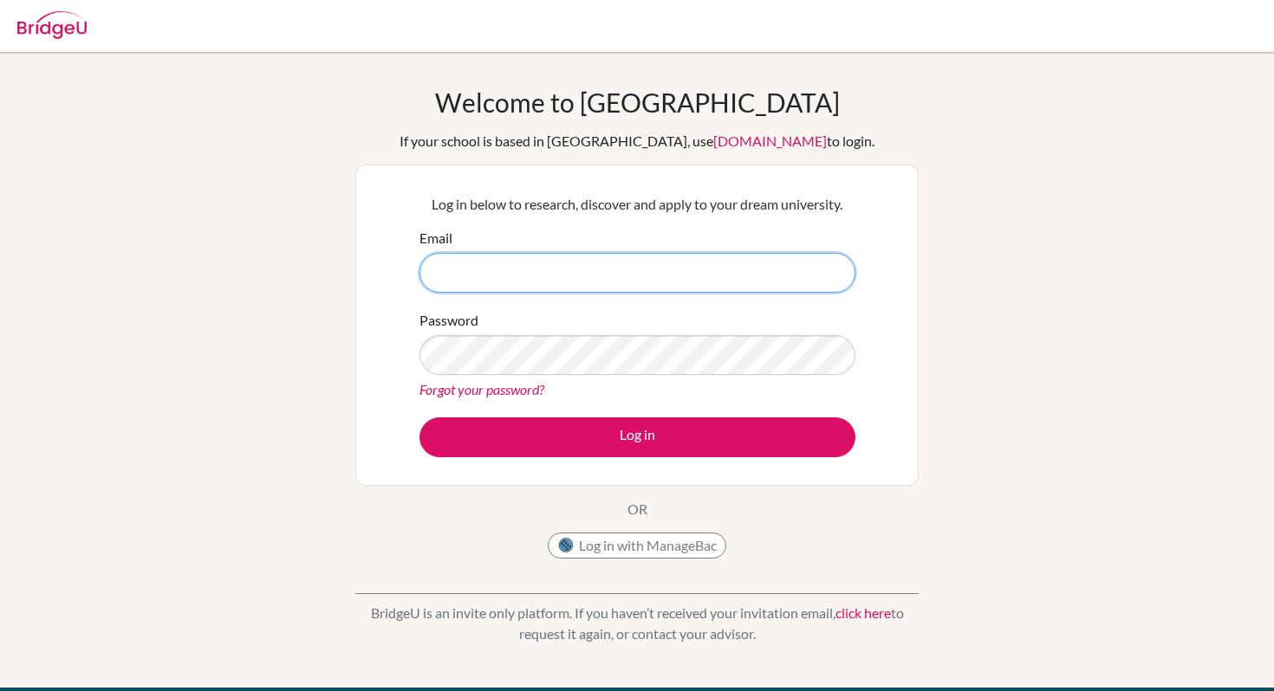 The width and height of the screenshot is (1274, 691). Describe the element at coordinates (637, 510) in the screenshot. I see `p: OR` at that location.